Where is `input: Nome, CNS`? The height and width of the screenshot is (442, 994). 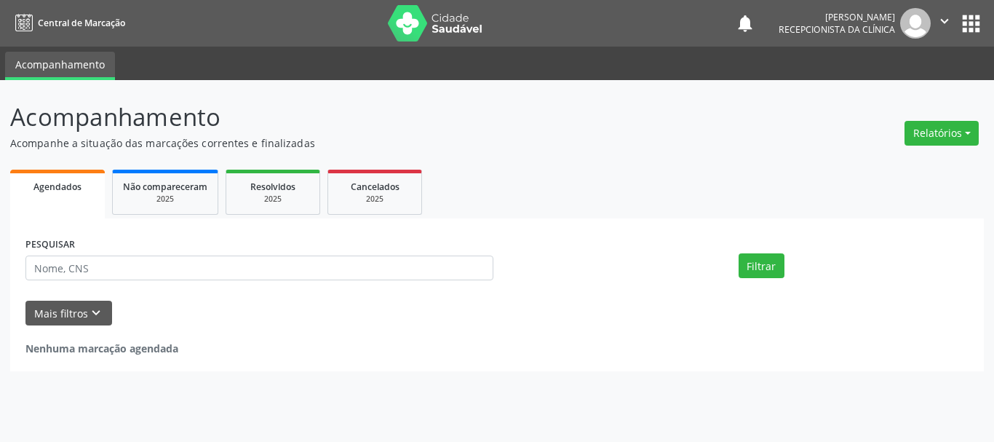 input: Nome, CNS is located at coordinates (259, 268).